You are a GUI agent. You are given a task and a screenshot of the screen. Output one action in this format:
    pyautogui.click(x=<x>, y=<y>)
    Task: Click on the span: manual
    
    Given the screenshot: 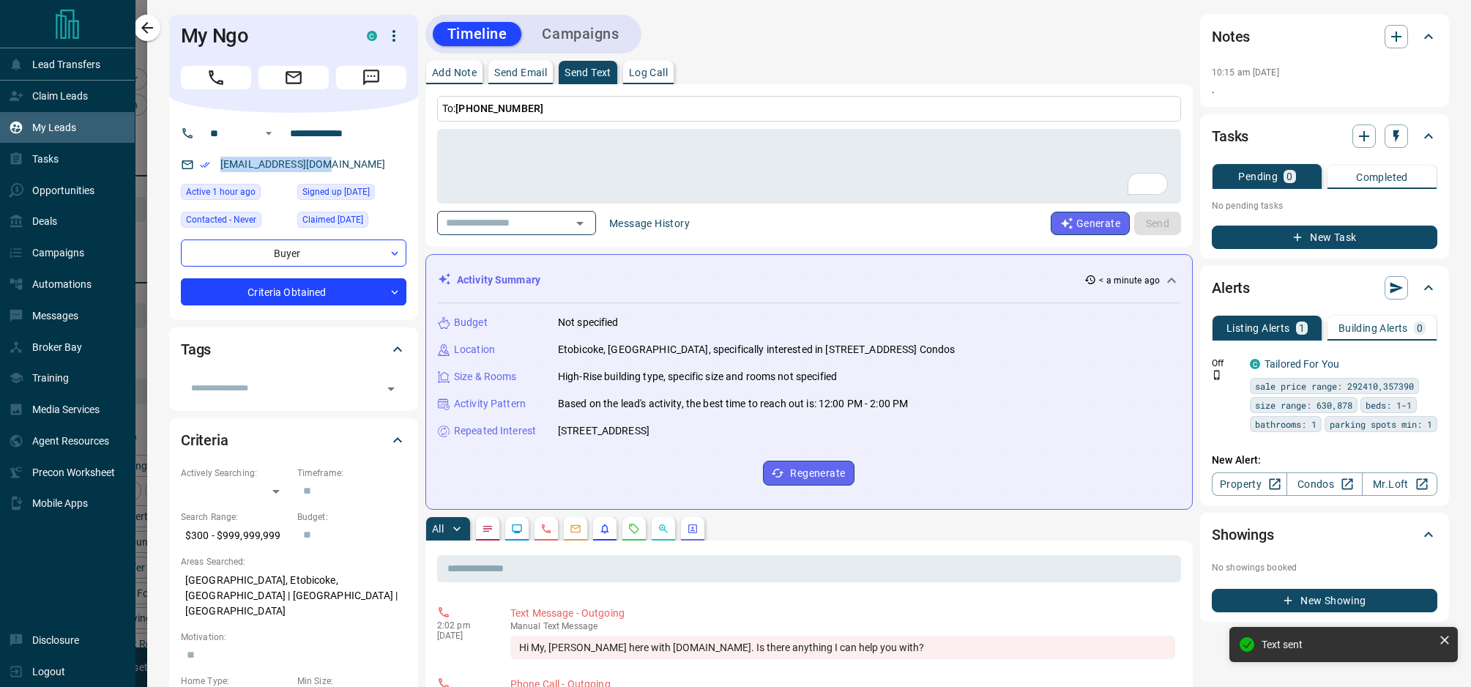 What is the action you would take?
    pyautogui.click(x=526, y=626)
    